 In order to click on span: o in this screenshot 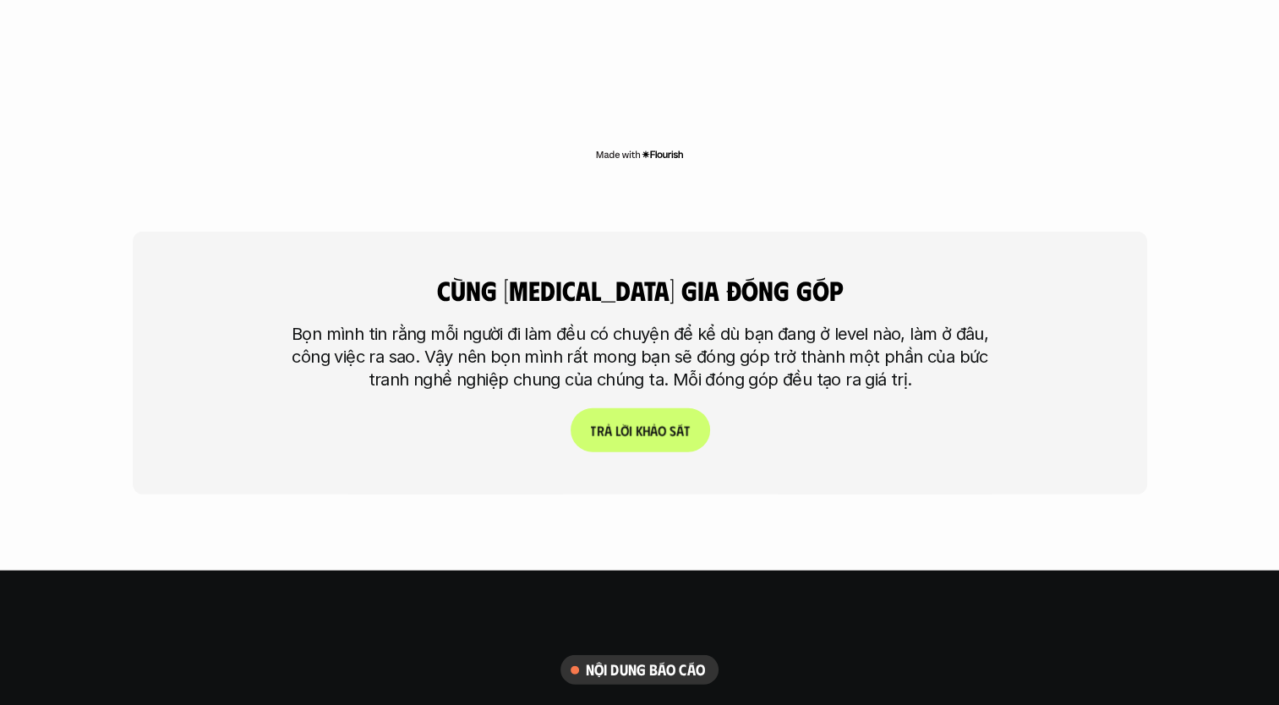, I will do `click(661, 430)`.